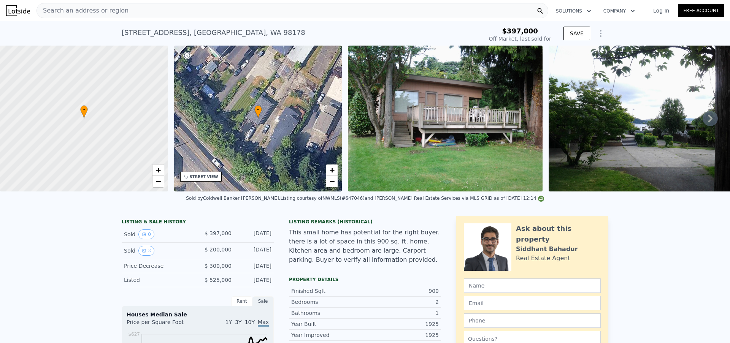 The width and height of the screenshot is (730, 343). Describe the element at coordinates (328, 291) in the screenshot. I see `div: Finished Sqft` at that location.